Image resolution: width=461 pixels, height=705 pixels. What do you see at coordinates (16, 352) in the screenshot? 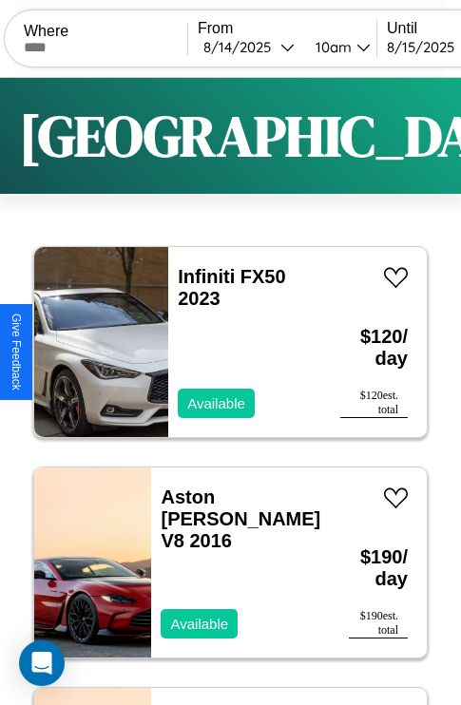
I see `div: Give Feedback` at bounding box center [16, 352].